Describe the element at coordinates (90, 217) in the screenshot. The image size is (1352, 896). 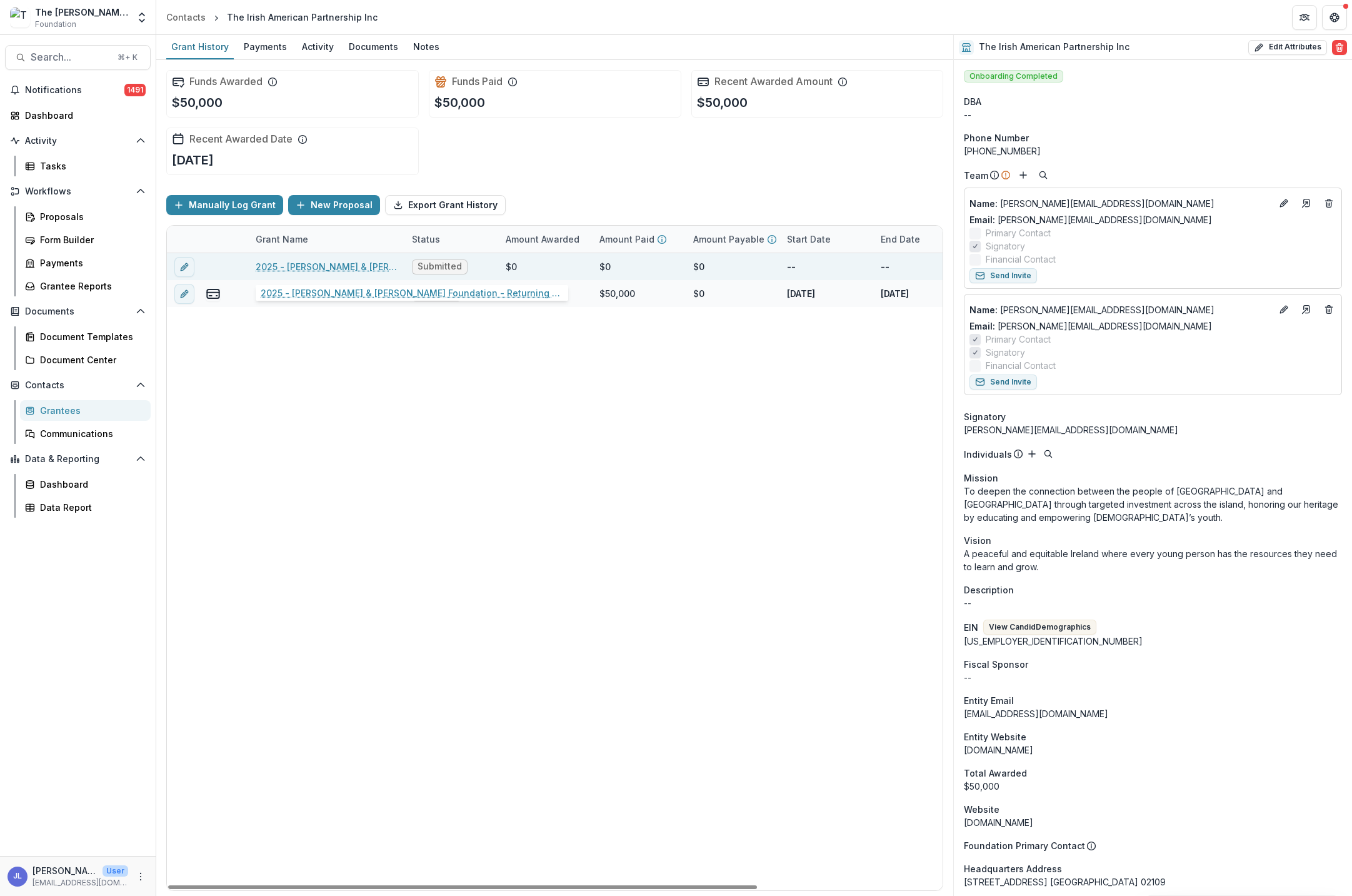
I see `div: Proposals` at that location.